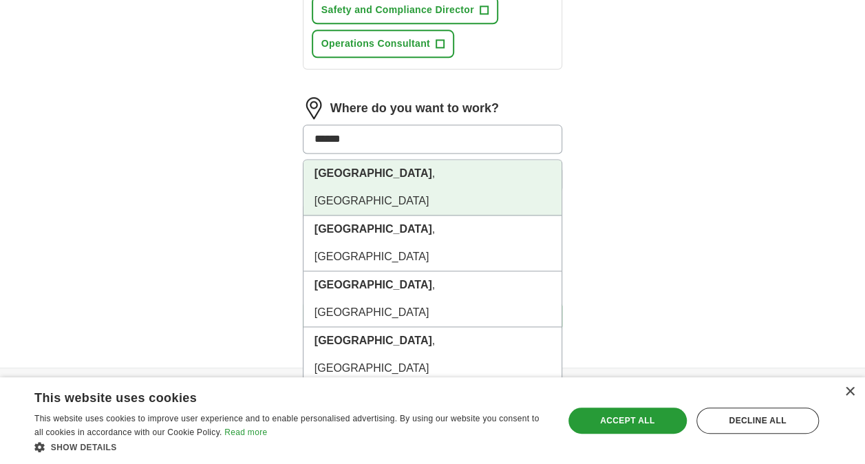 This screenshot has width=865, height=464. Describe the element at coordinates (246, 432) in the screenshot. I see `a: Read more, opens a new window` at that location.